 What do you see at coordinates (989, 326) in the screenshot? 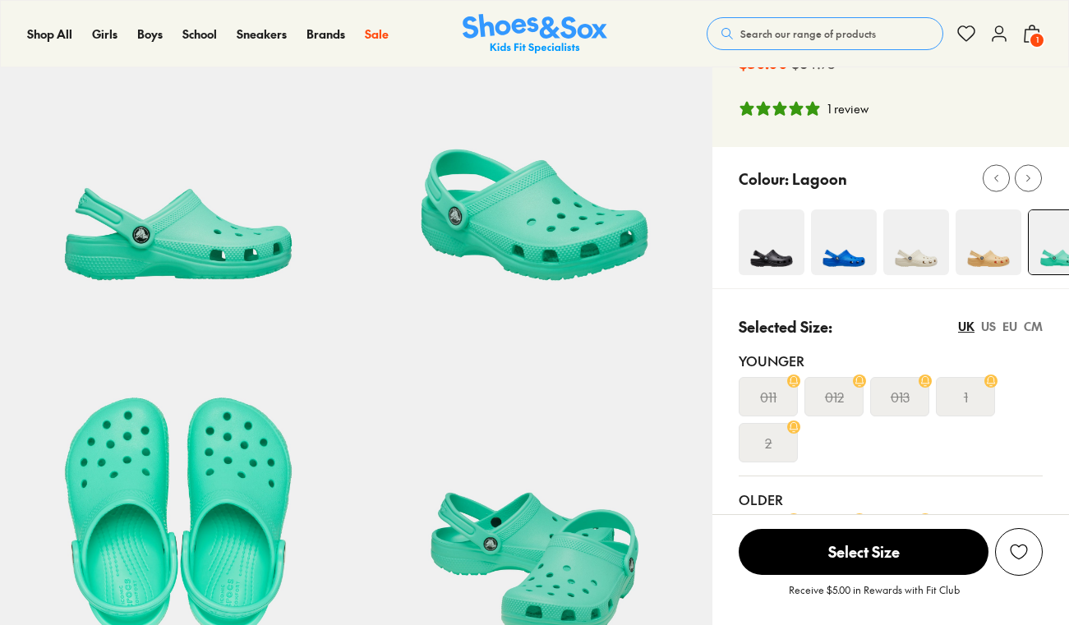
I see `div: US` at bounding box center [989, 326].